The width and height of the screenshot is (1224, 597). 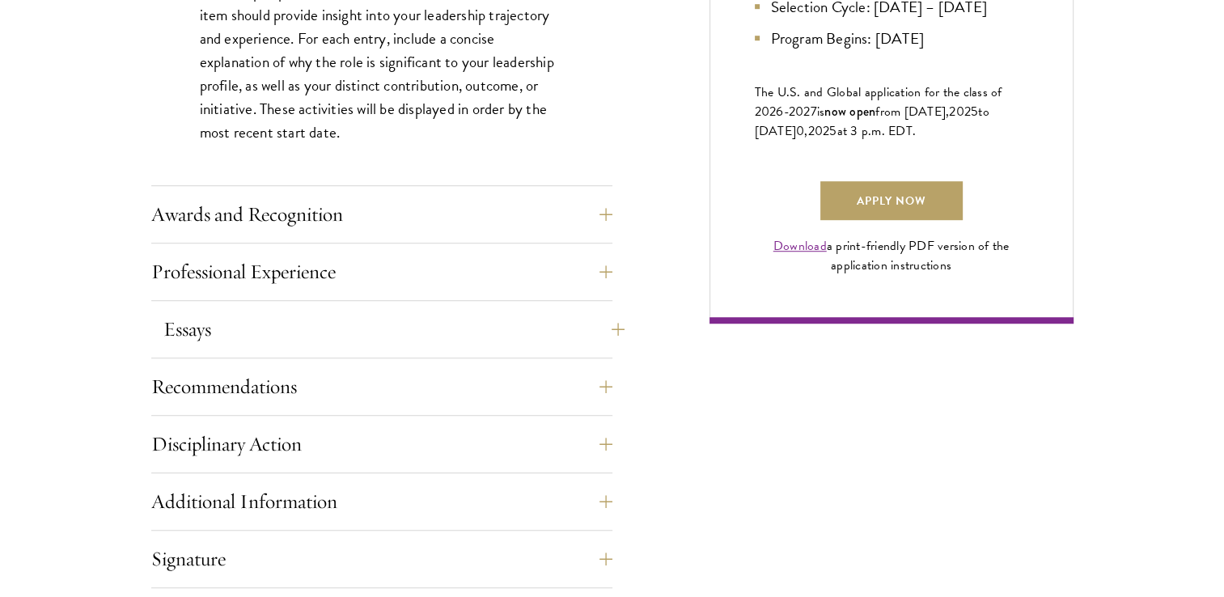 What do you see at coordinates (878, 102) in the screenshot?
I see `span: The U.S. and Global application for the class of 202` at bounding box center [878, 102].